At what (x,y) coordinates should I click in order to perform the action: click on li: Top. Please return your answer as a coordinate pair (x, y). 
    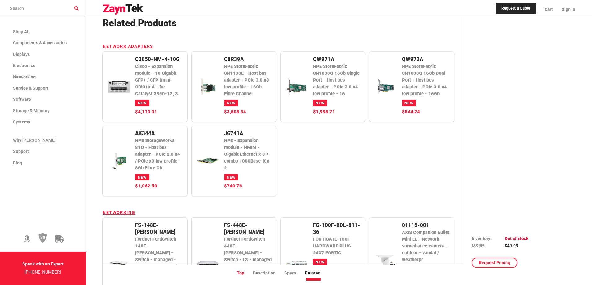
    Looking at the image, I should click on (245, 273).